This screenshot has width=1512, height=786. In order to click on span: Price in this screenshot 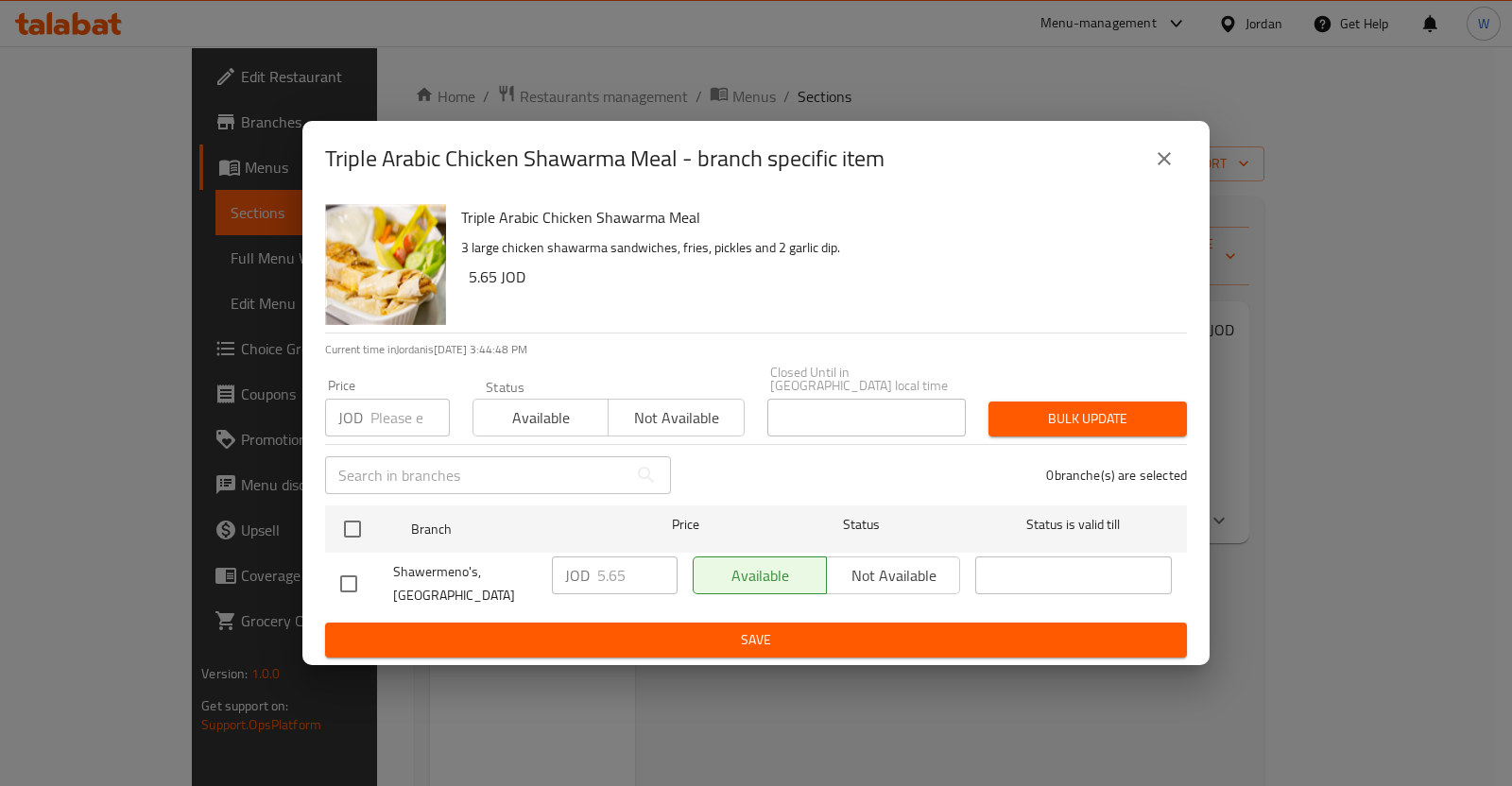, I will do `click(685, 524)`.